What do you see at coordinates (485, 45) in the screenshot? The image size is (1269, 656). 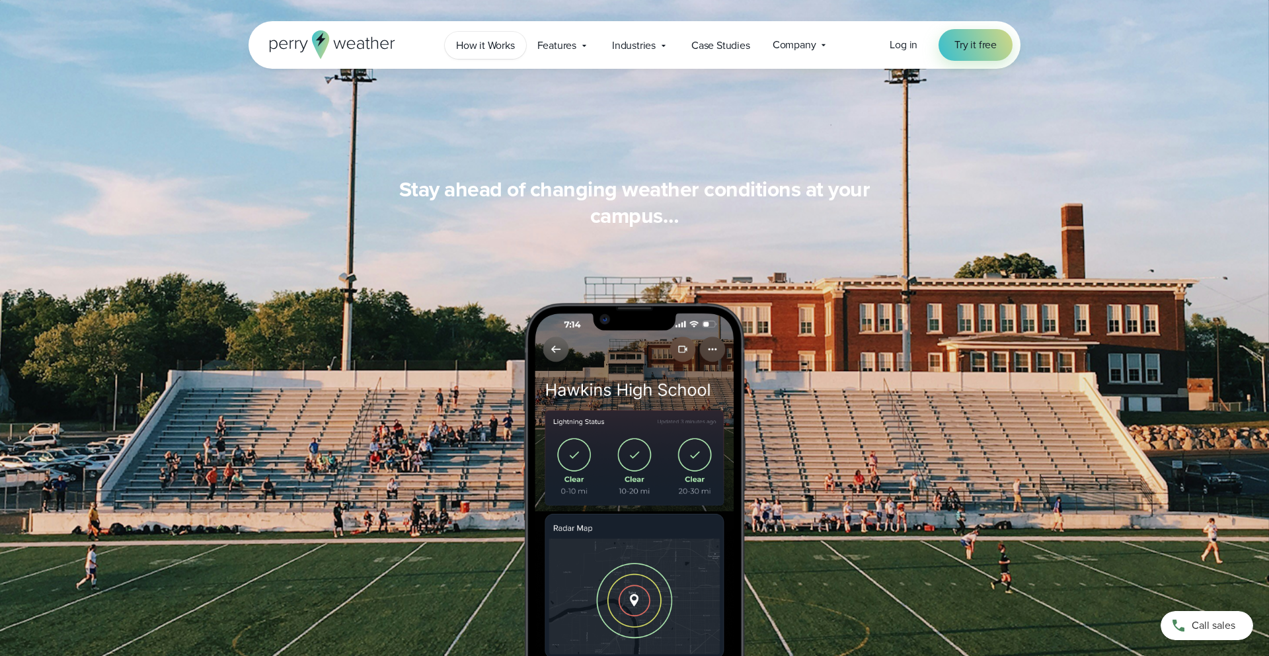 I see `a: How it Works` at bounding box center [485, 45].